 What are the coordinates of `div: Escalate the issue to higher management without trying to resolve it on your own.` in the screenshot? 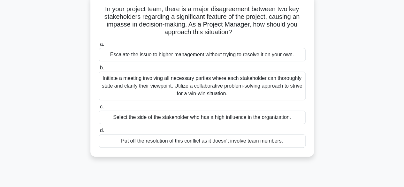 It's located at (202, 55).